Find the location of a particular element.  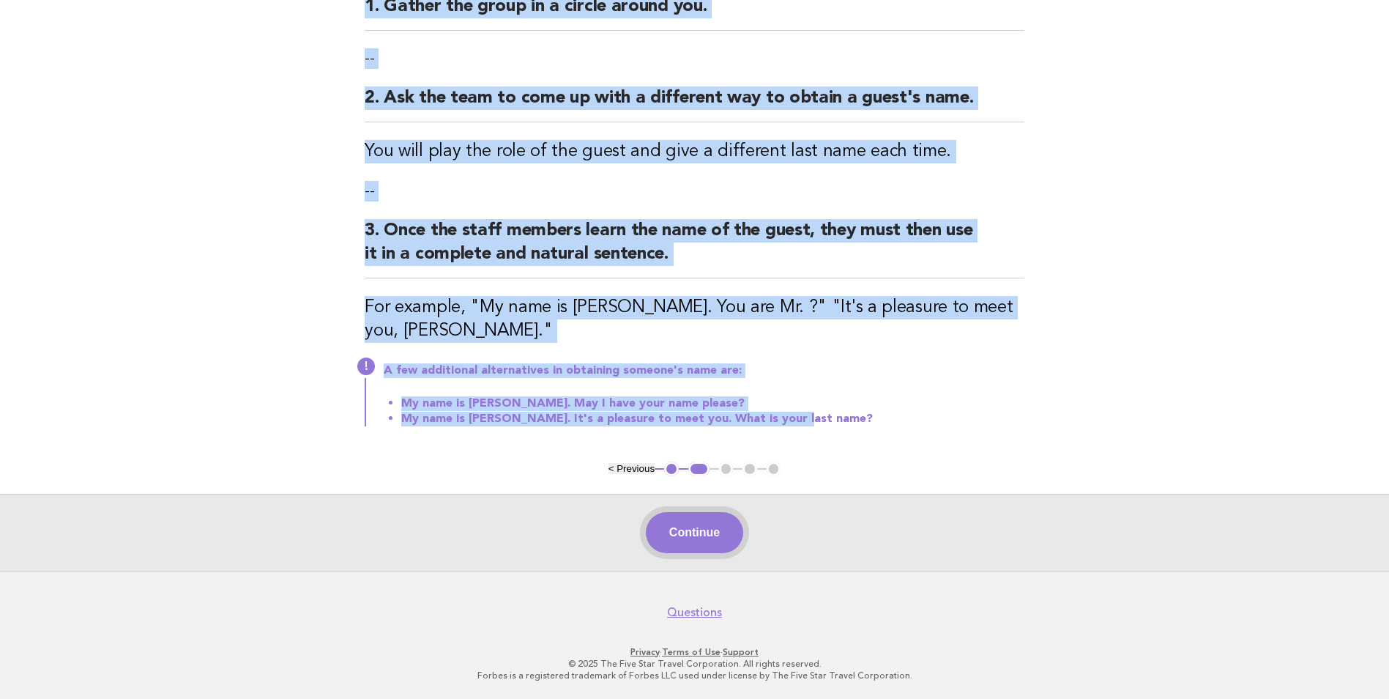

a: Questions is located at coordinates (694, 612).